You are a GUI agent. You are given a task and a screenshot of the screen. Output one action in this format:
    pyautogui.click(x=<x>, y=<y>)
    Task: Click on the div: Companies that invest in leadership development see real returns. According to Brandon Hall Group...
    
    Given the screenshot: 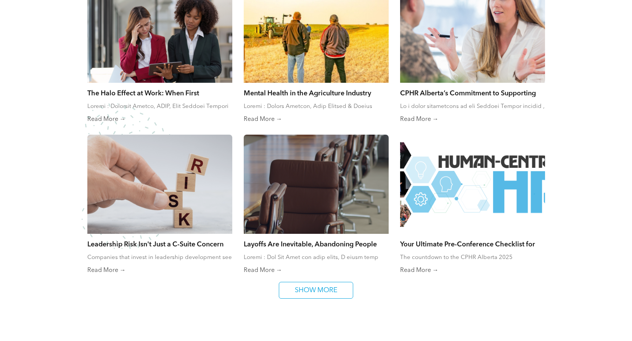 What is the action you would take?
    pyautogui.click(x=160, y=257)
    